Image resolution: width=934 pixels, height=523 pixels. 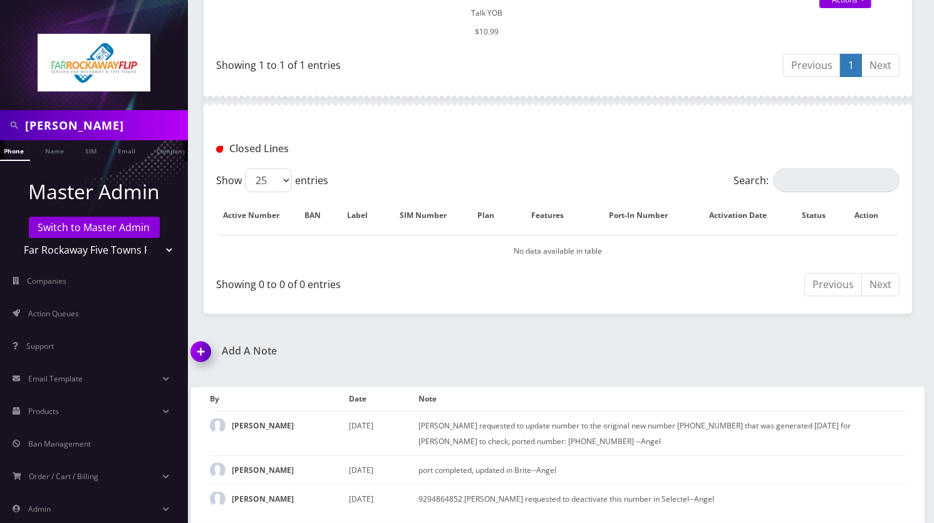 I want to click on th: Activation Date: activate to sort column ascending, so click(x=744, y=216).